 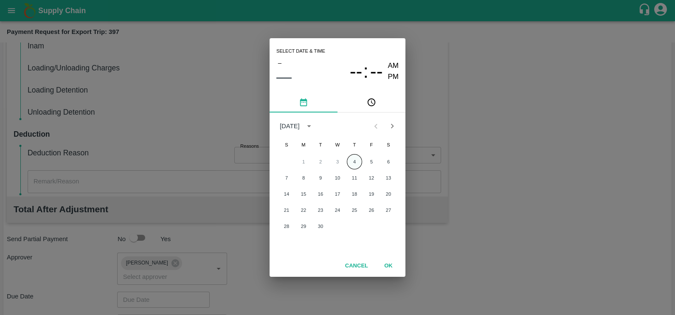 What do you see at coordinates (372, 102) in the screenshot?
I see `button: pick time` at bounding box center [372, 102].